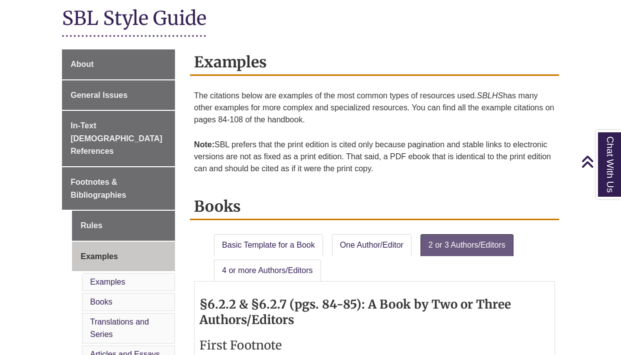 The width and height of the screenshot is (621, 355). I want to click on h2: Examples, so click(374, 62).